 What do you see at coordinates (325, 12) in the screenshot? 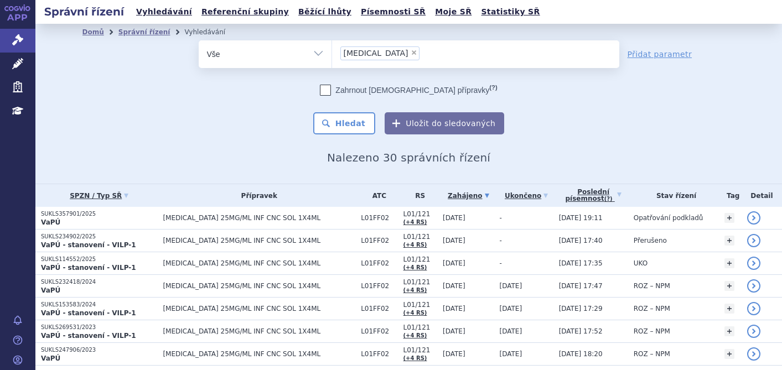
I see `a: Běžící lhůty` at bounding box center [325, 12].